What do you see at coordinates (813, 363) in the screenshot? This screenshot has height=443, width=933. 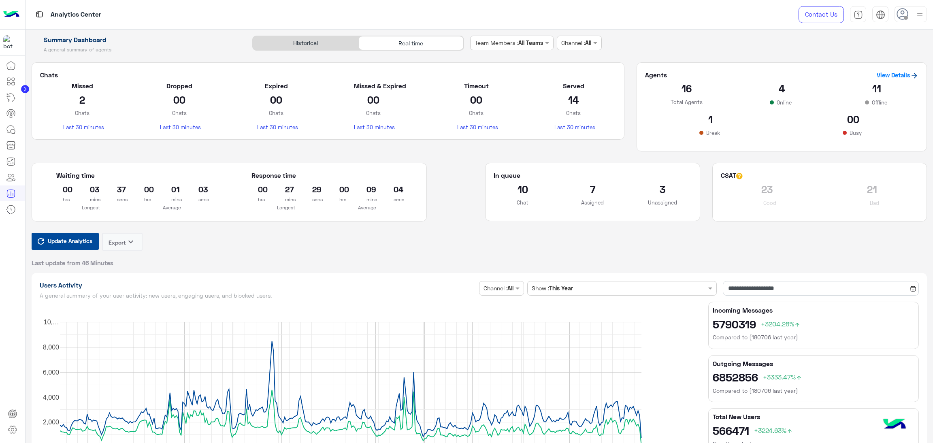 I see `h5: Outgoing Messages` at bounding box center [813, 363].